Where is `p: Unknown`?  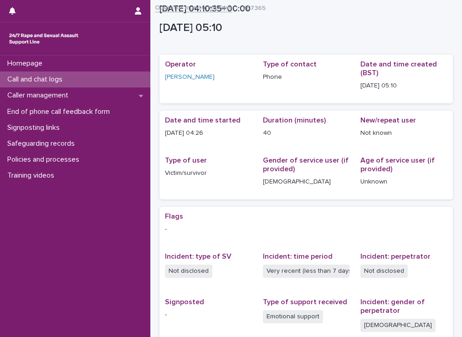 p: Unknown is located at coordinates (404, 182).